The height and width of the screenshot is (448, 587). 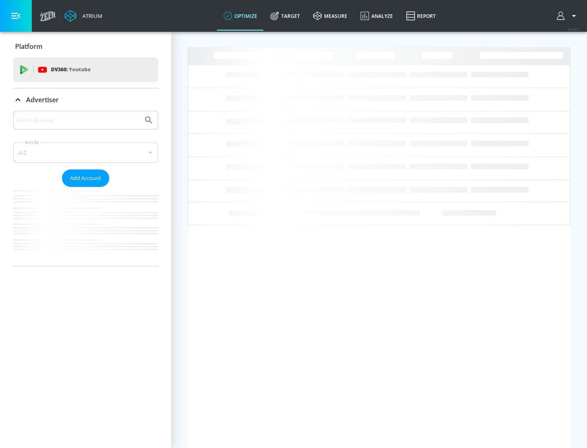 What do you see at coordinates (86, 178) in the screenshot?
I see `span: Add Account` at bounding box center [86, 178].